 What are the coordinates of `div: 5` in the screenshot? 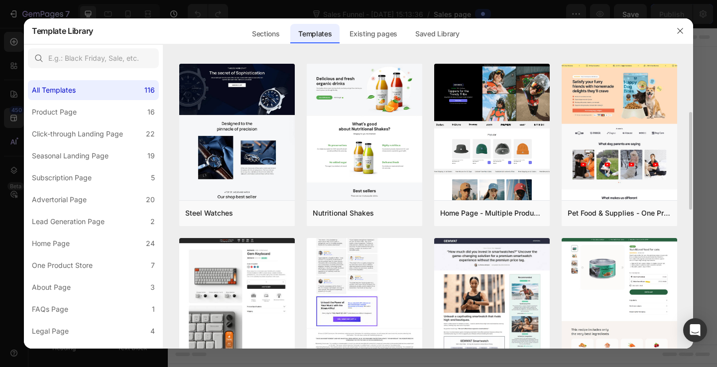 It's located at (153, 178).